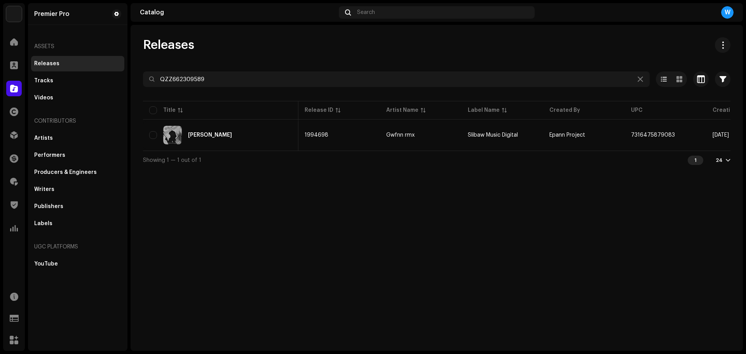 The width and height of the screenshot is (746, 354). I want to click on span: 7316475879083, so click(653, 135).